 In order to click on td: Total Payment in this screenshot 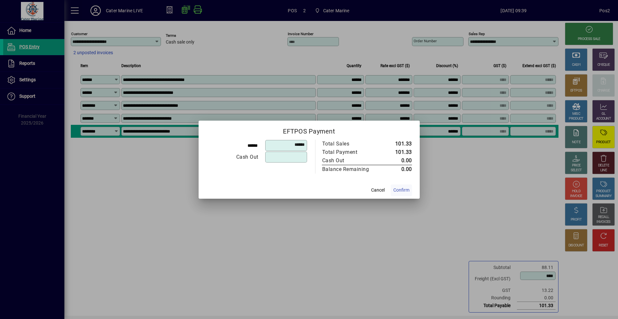, I will do `click(352, 152)`.